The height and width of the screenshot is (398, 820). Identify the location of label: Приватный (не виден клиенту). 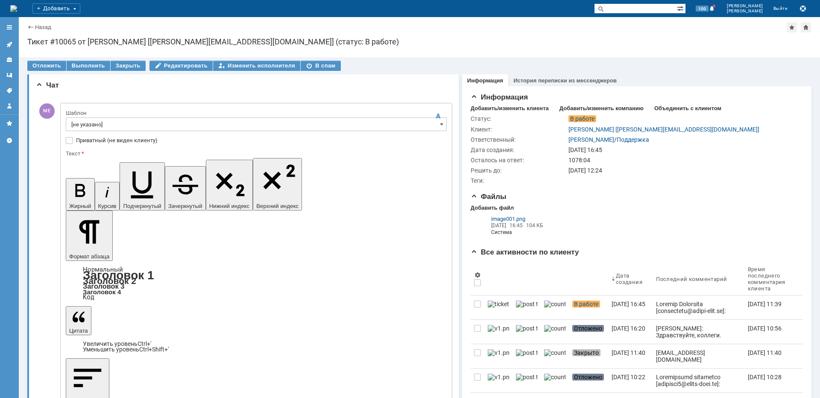
(260, 140).